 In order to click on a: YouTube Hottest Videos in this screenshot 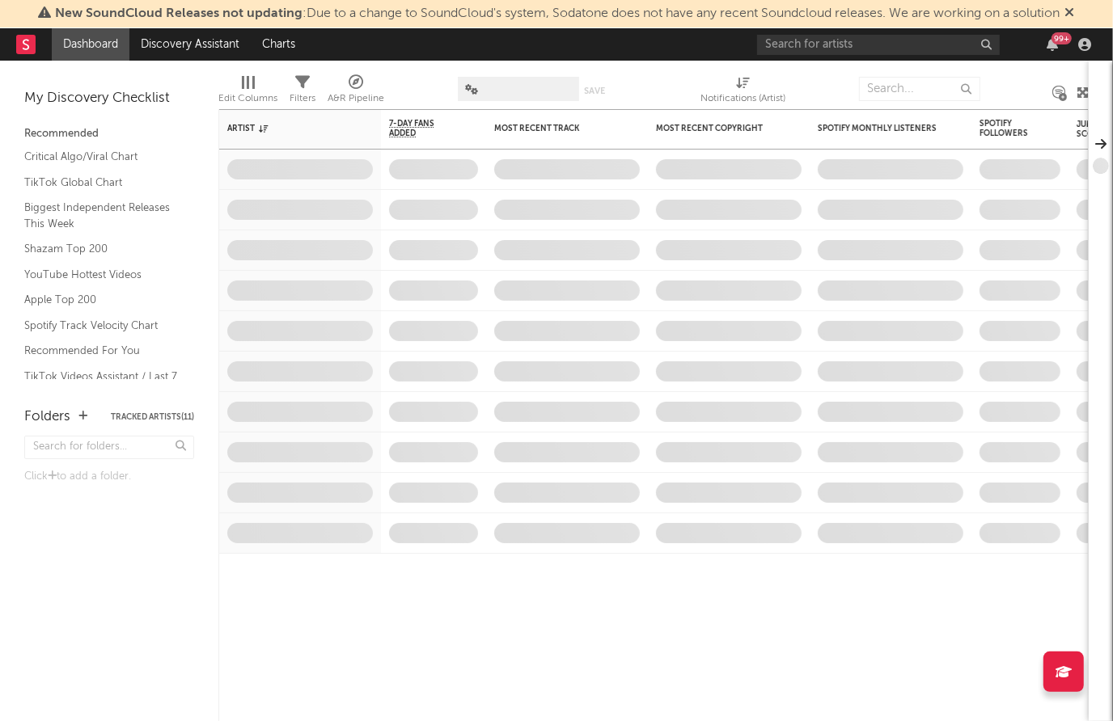, I will do `click(101, 275)`.